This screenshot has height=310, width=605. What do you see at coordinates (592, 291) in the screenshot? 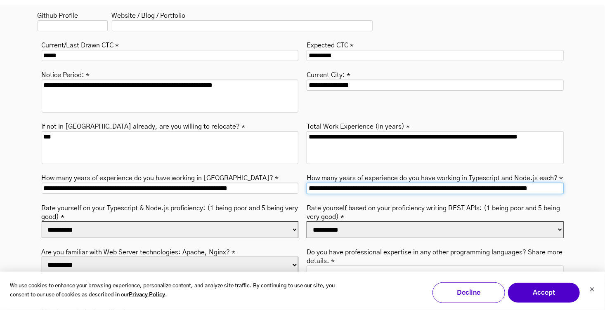
I see `button: Dismiss cookie banner` at bounding box center [592, 291].